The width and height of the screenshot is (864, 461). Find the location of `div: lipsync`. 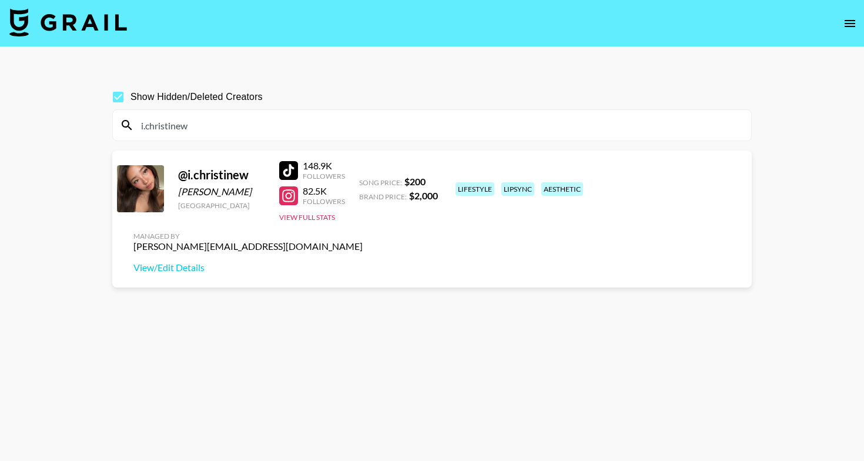

div: lipsync is located at coordinates (518, 189).